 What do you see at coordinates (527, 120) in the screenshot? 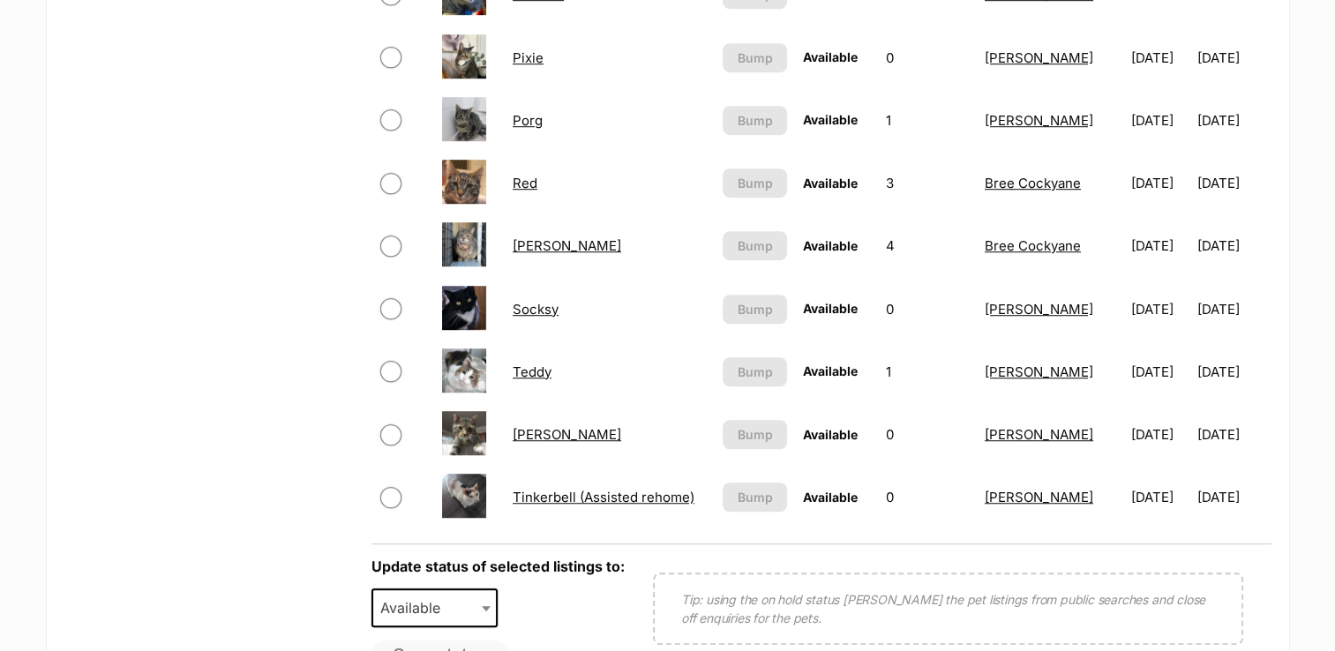
I see `a: Porg` at bounding box center [527, 120].